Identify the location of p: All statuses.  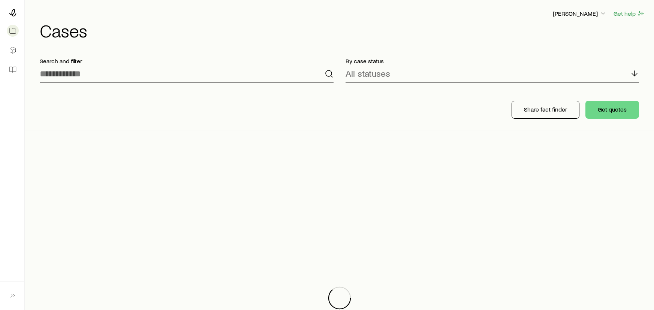
(368, 73).